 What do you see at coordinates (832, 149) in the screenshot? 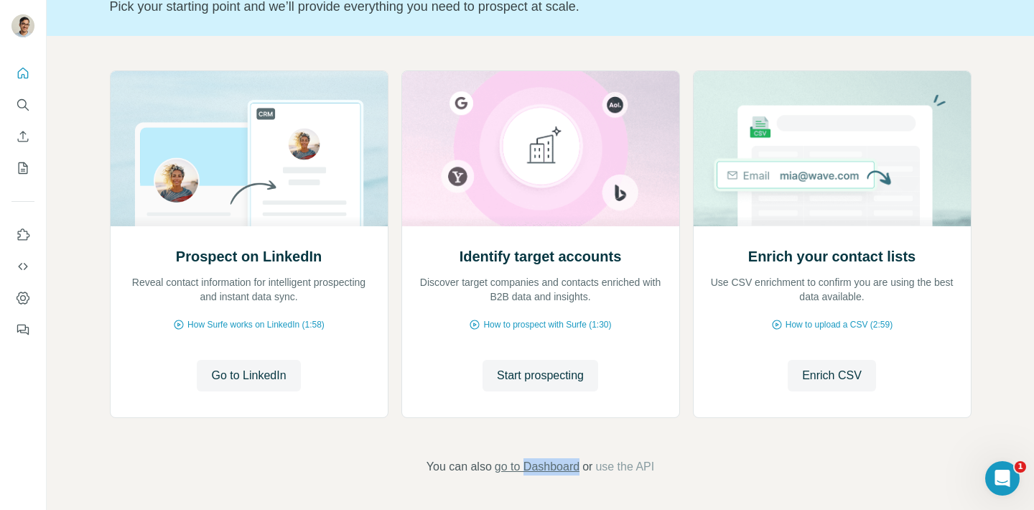
I see `img: Enrich your contact lists` at bounding box center [832, 149].